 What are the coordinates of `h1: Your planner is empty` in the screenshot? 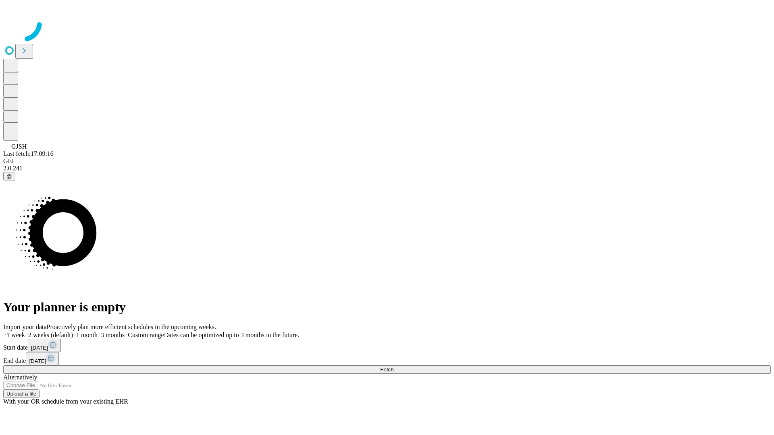 It's located at (387, 307).